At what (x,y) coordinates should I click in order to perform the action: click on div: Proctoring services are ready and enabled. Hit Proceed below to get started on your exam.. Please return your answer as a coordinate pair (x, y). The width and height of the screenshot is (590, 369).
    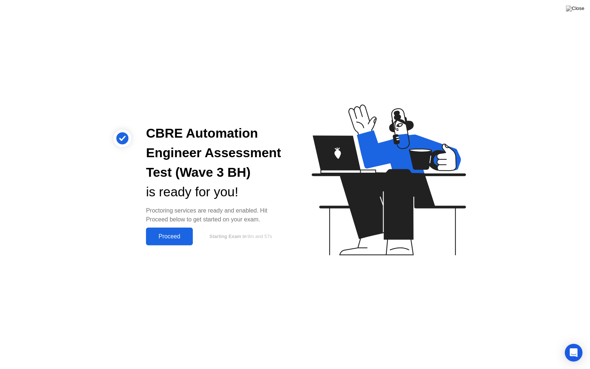
    Looking at the image, I should click on (215, 215).